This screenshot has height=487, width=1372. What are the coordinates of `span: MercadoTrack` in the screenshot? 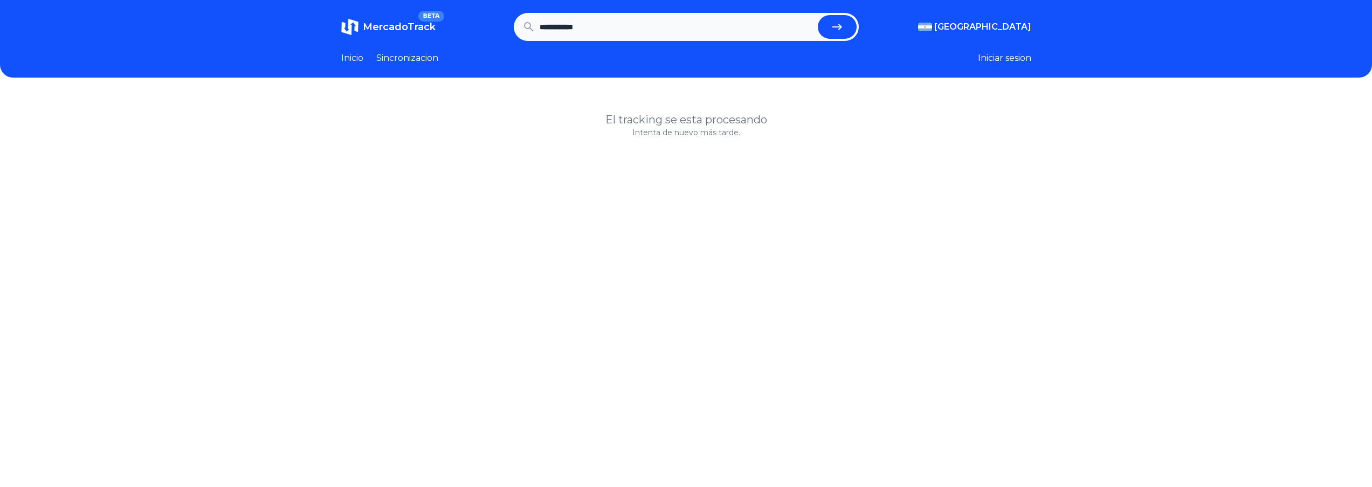 It's located at (399, 27).